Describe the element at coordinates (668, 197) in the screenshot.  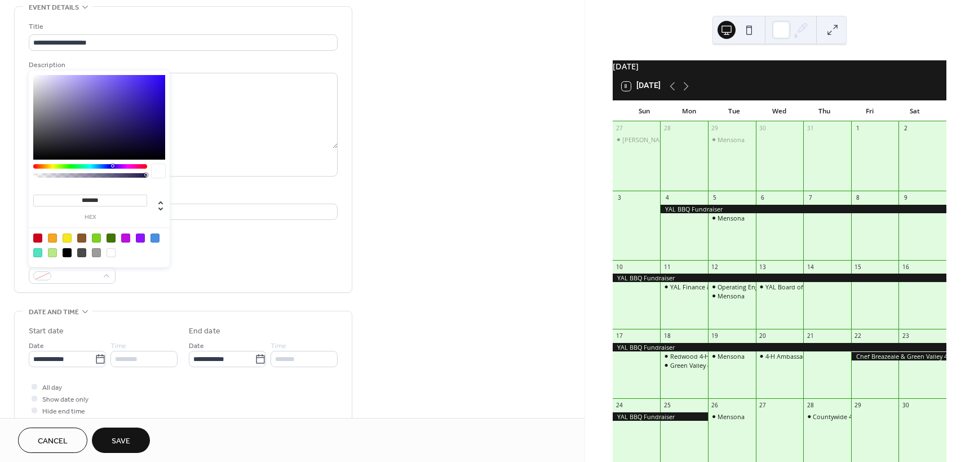
I see `div: 4` at that location.